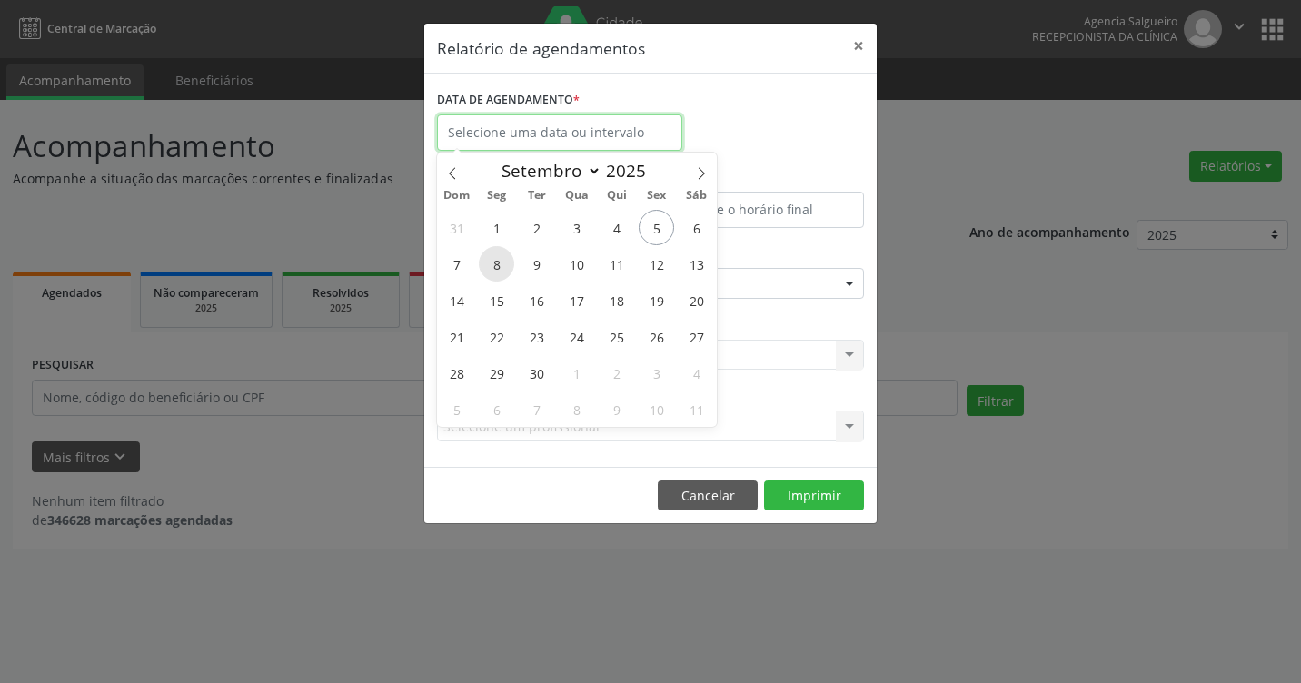 This screenshot has height=683, width=1301. I want to click on span: Setembro 21, 2025, so click(456, 336).